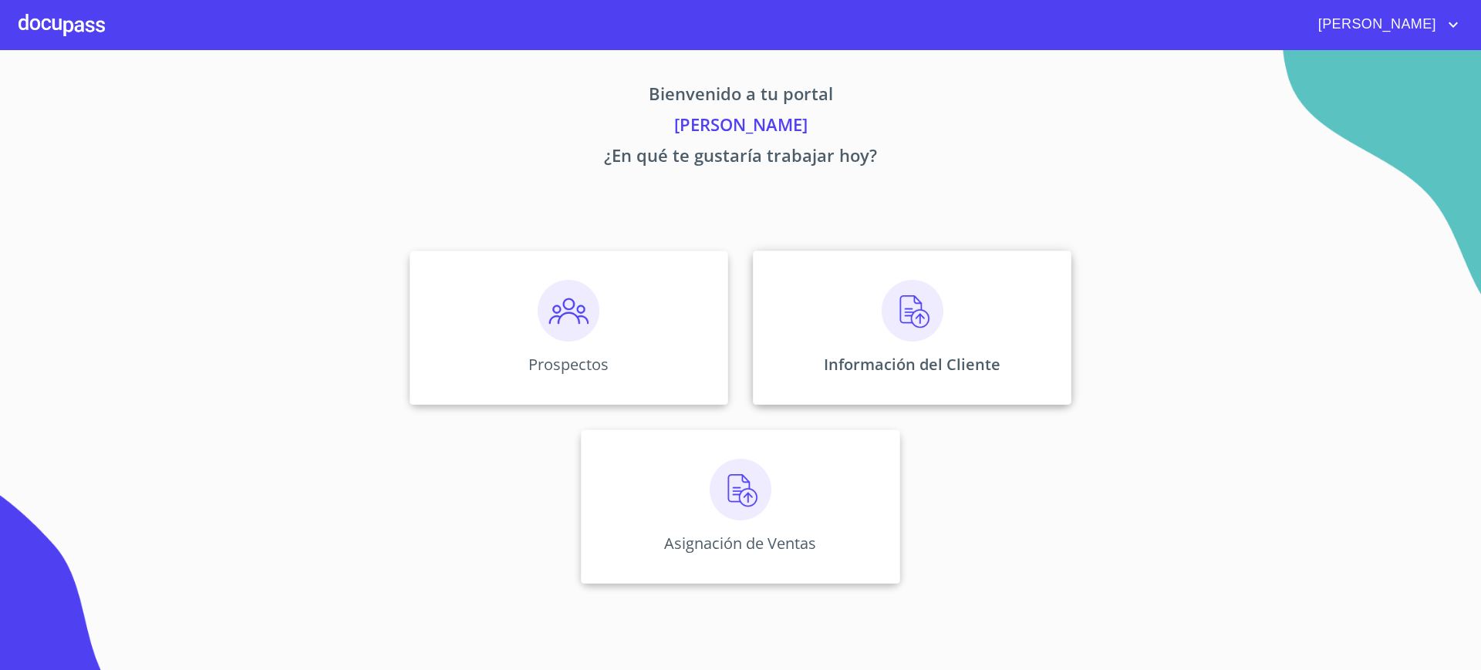  What do you see at coordinates (1384, 25) in the screenshot?
I see `button: account of current user` at bounding box center [1384, 25].